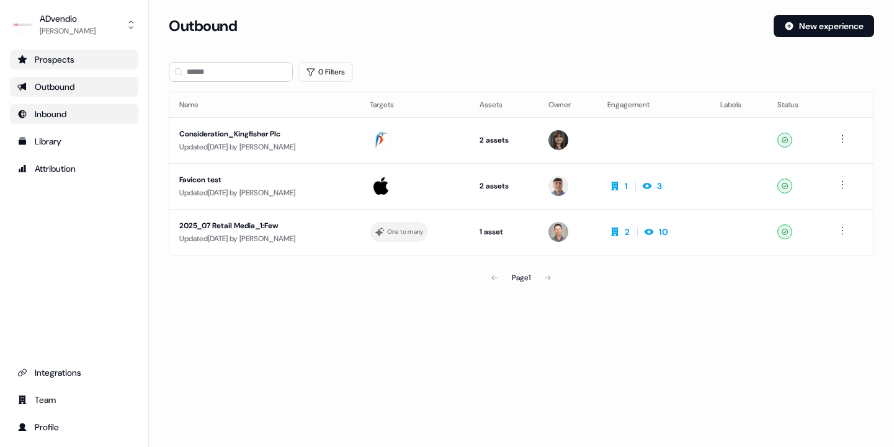 This screenshot has width=894, height=447. Describe the element at coordinates (264, 134) in the screenshot. I see `div: Consideration_Kingfisher Plc` at that location.